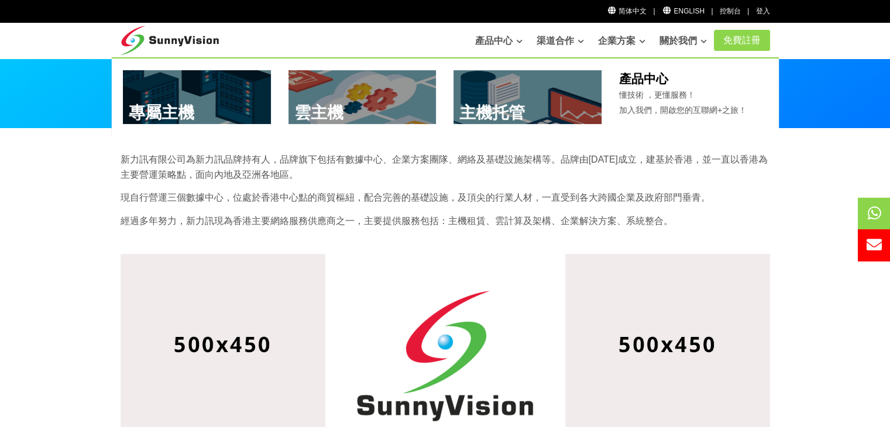 This screenshot has height=427, width=890. Describe the element at coordinates (742, 40) in the screenshot. I see `a: 免費註冊` at that location.